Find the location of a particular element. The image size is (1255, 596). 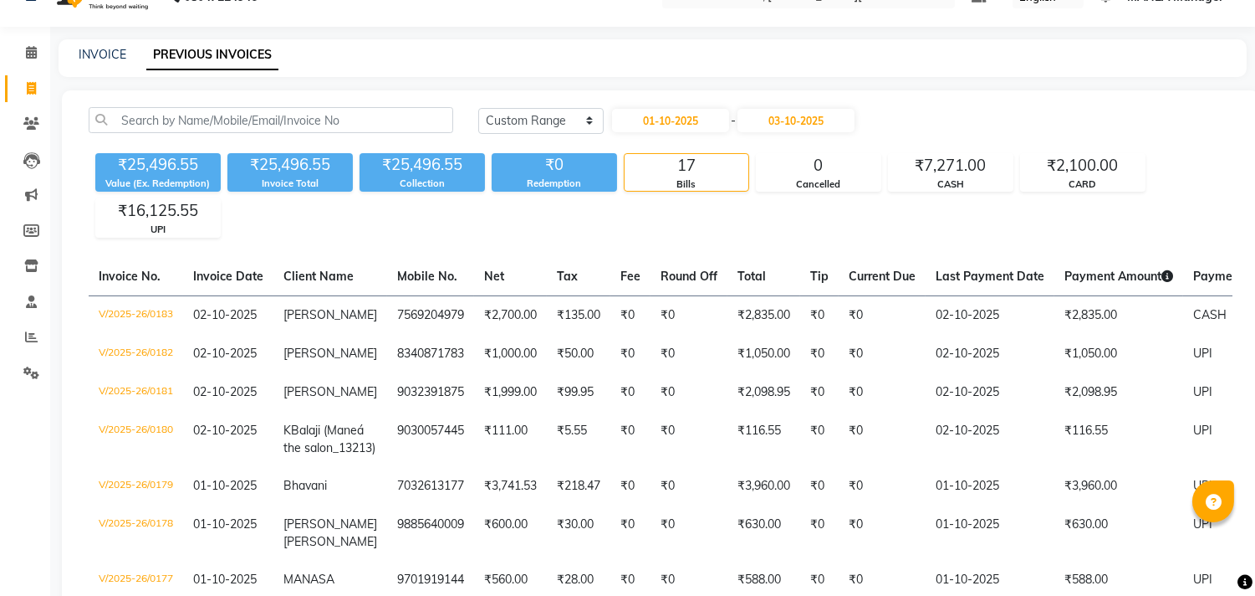

td: V/2025-26/0180 is located at coordinates (136, 439).